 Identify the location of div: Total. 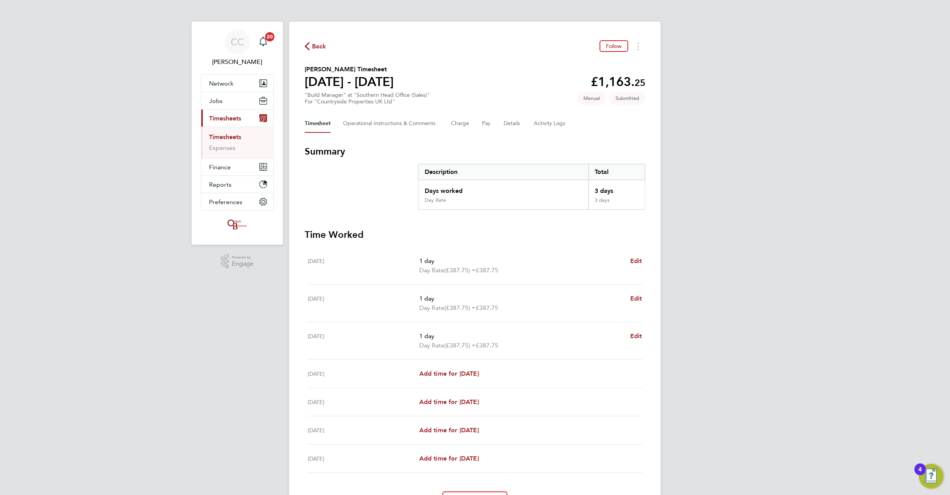
(616, 172).